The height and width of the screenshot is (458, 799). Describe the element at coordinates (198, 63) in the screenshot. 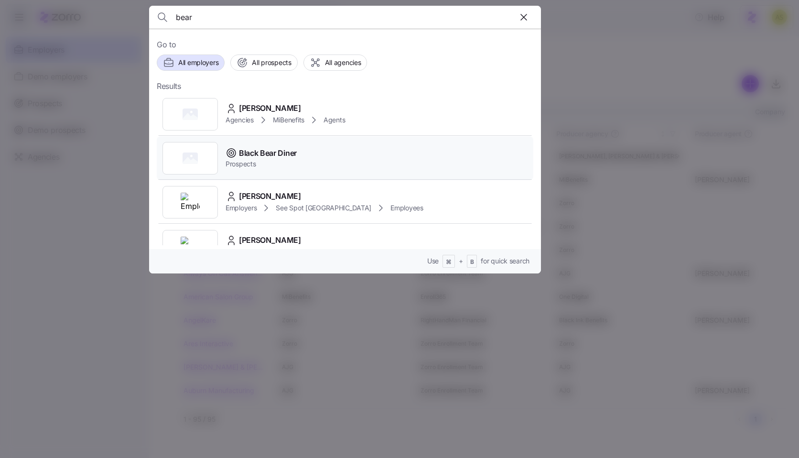

I see `span: All employers` at that location.